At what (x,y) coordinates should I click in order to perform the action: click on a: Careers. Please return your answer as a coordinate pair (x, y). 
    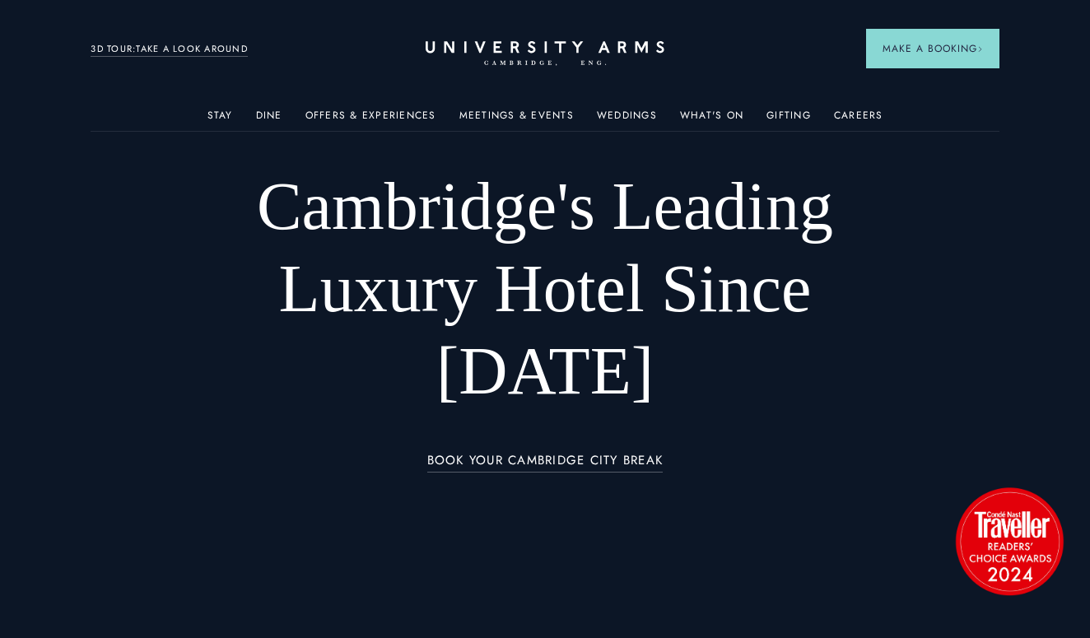
    Looking at the image, I should click on (859, 120).